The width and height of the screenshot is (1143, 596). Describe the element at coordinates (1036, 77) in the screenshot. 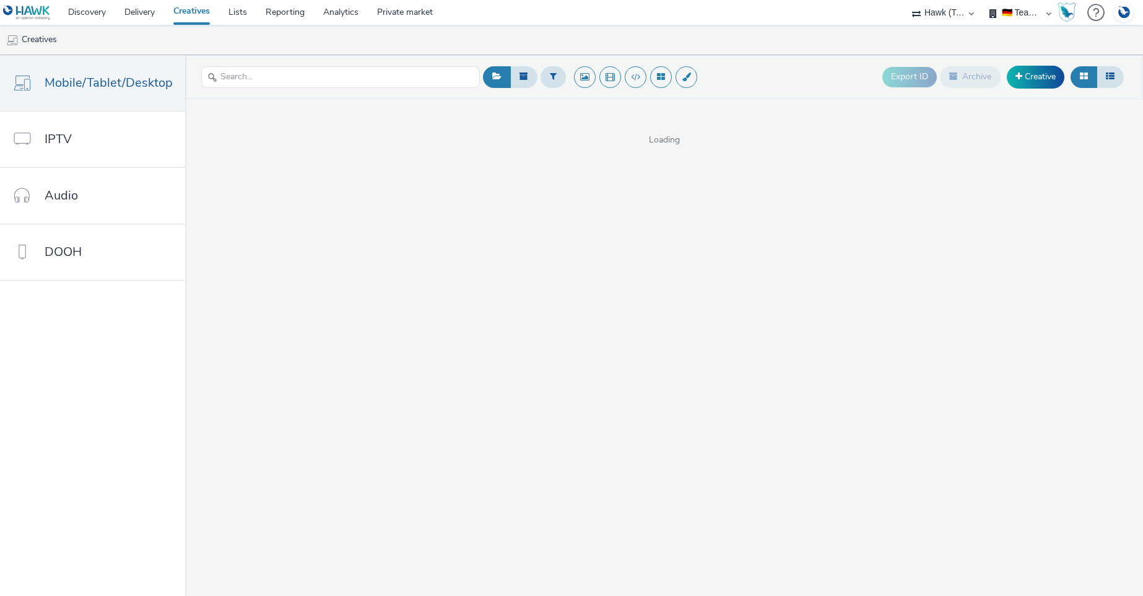

I see `a: Creative` at that location.